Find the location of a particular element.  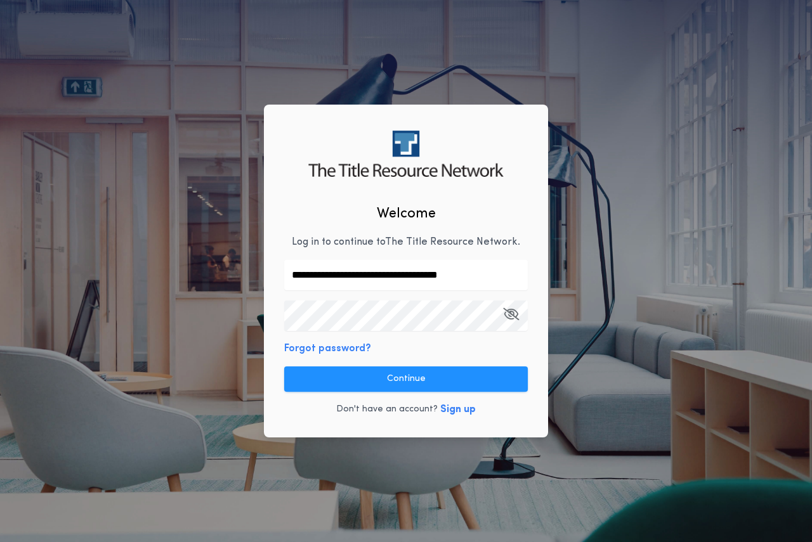

p: Log in to continue to The Title Resource Network . is located at coordinates (406, 242).